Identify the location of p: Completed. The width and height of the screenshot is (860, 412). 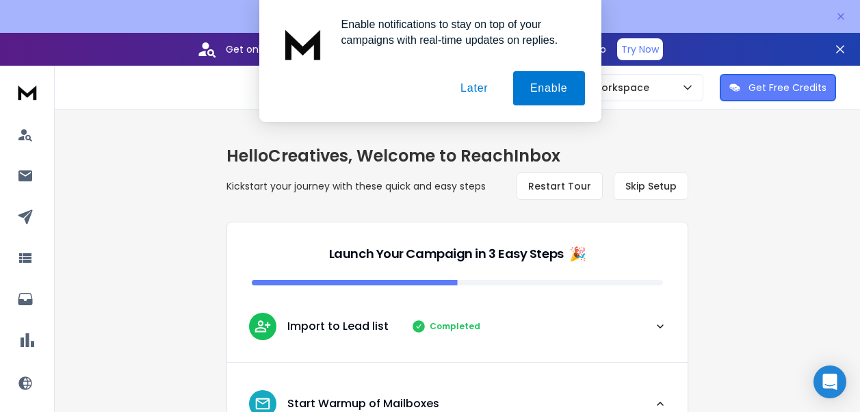
(455, 326).